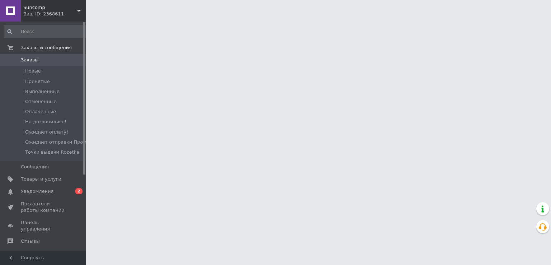 The height and width of the screenshot is (265, 551). What do you see at coordinates (43, 207) in the screenshot?
I see `span: Показатели работы компании` at bounding box center [43, 207].